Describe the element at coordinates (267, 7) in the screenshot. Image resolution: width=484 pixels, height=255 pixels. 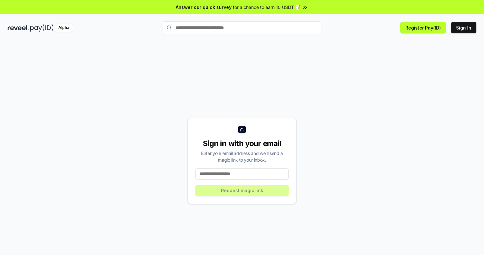
I see `span: for a chance to earn 10 USDT 📝` at that location.